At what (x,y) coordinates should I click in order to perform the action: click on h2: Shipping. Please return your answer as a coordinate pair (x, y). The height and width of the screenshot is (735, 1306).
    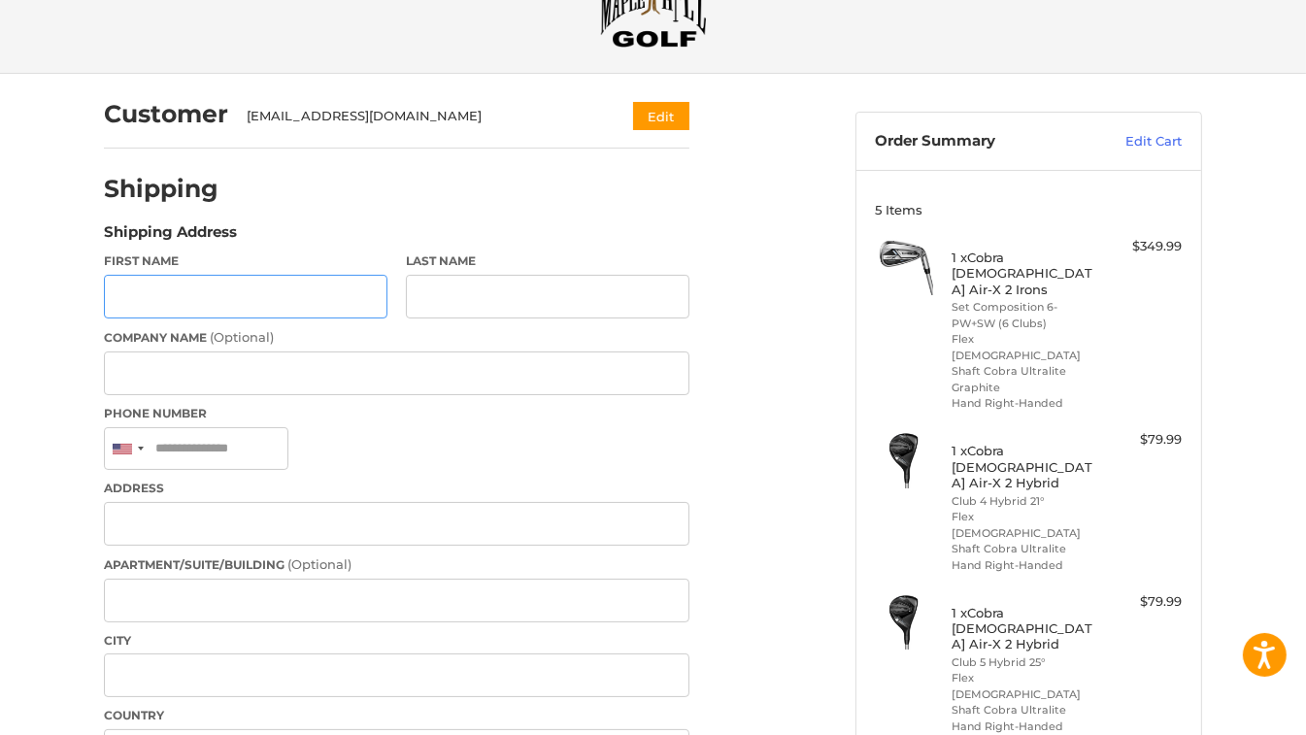
    Looking at the image, I should click on (161, 188).